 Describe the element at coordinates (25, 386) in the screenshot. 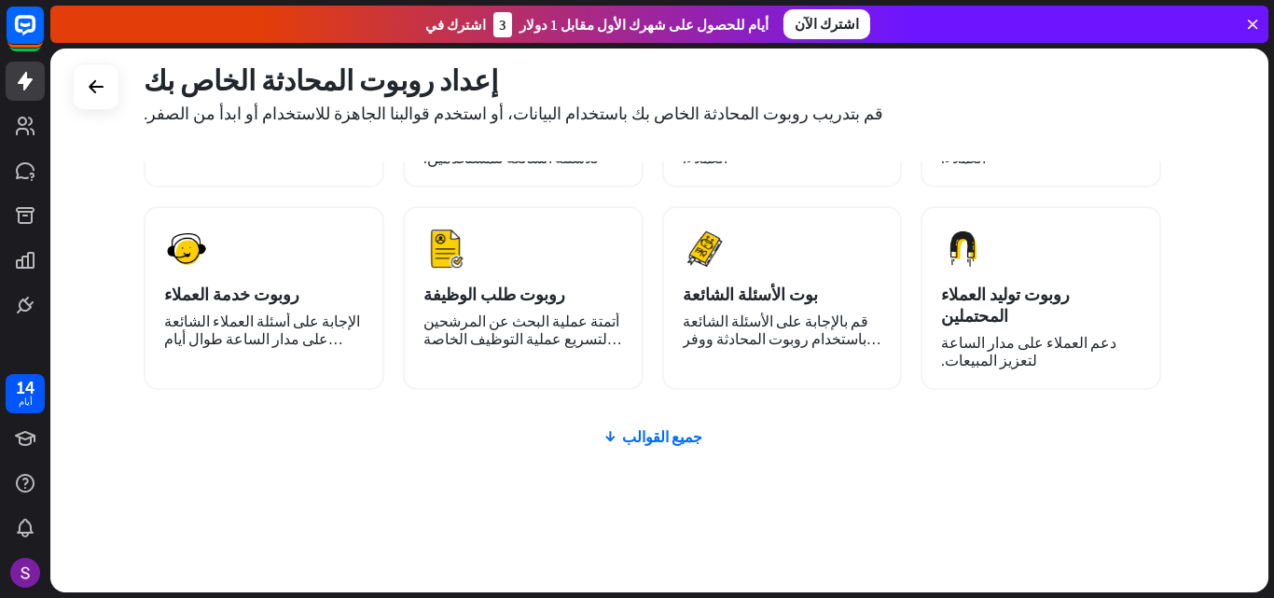

I see `font: 14` at that location.